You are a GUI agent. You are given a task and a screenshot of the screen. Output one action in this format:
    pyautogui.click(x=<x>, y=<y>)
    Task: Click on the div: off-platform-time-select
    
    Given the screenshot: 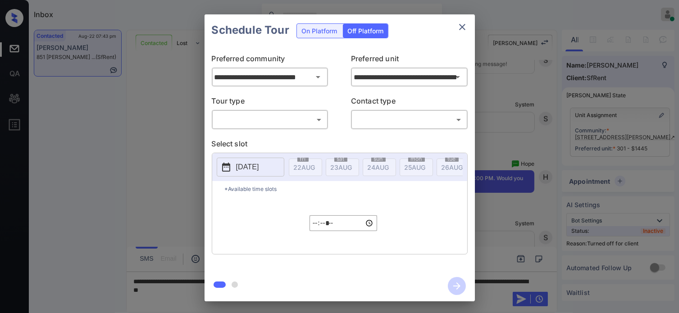 What is the action you would take?
    pyautogui.click(x=343, y=223)
    